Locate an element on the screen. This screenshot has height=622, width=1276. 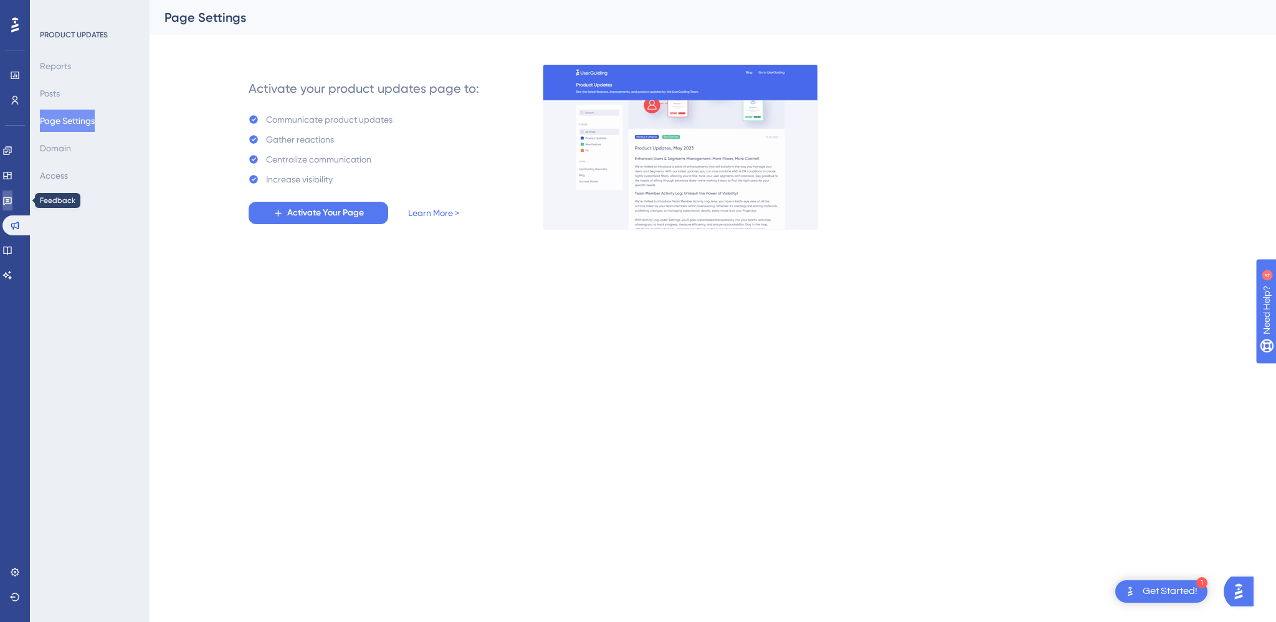
button: Access is located at coordinates (54, 176).